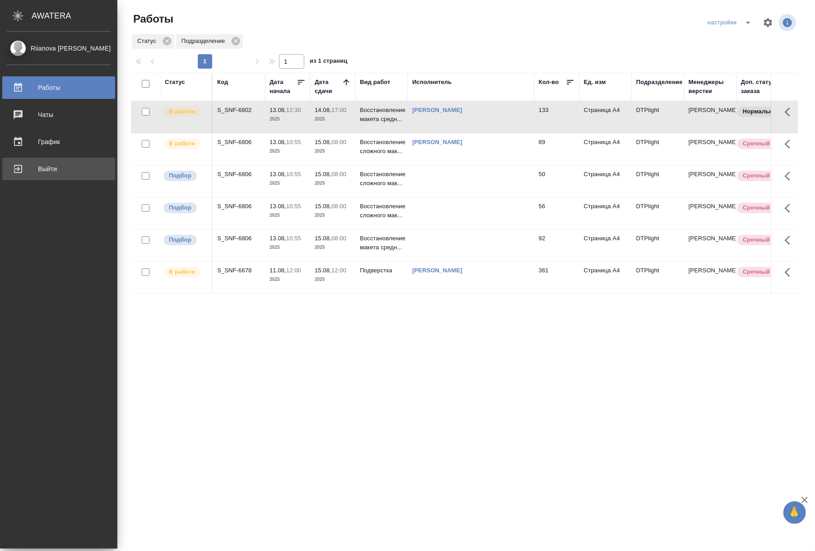  I want to click on span: Настроить таблицу, so click(768, 23).